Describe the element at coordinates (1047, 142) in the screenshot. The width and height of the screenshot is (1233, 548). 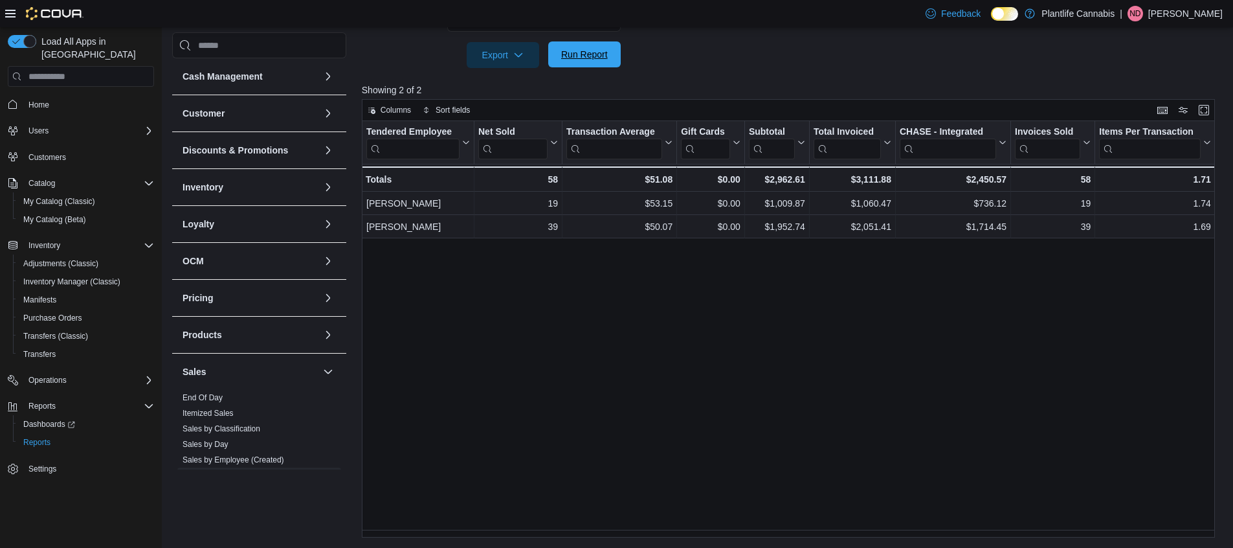
I see `div: Invoices Sold` at that location.